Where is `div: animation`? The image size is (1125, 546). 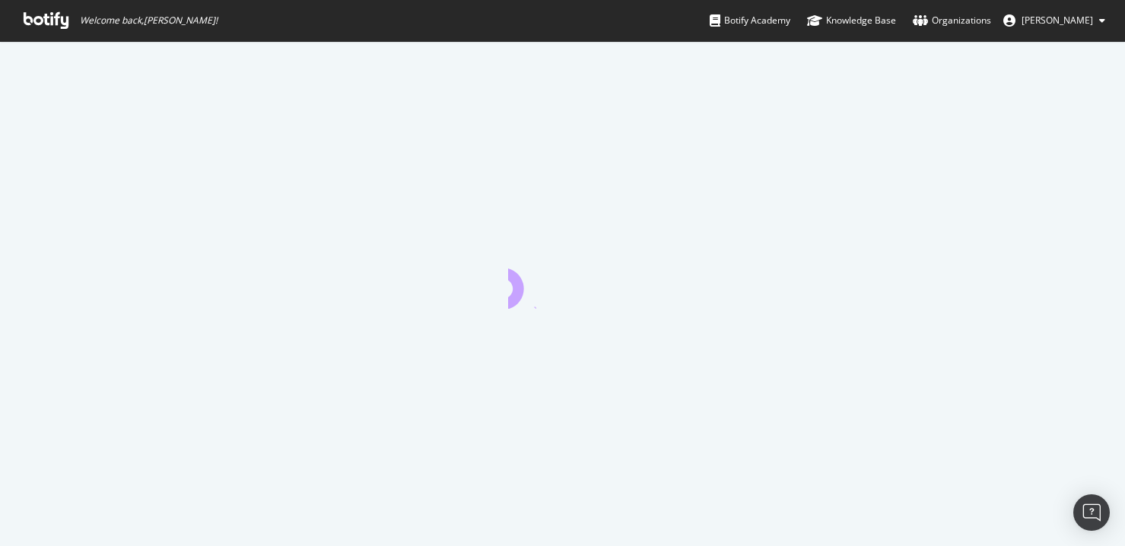
div: animation is located at coordinates (563, 281).